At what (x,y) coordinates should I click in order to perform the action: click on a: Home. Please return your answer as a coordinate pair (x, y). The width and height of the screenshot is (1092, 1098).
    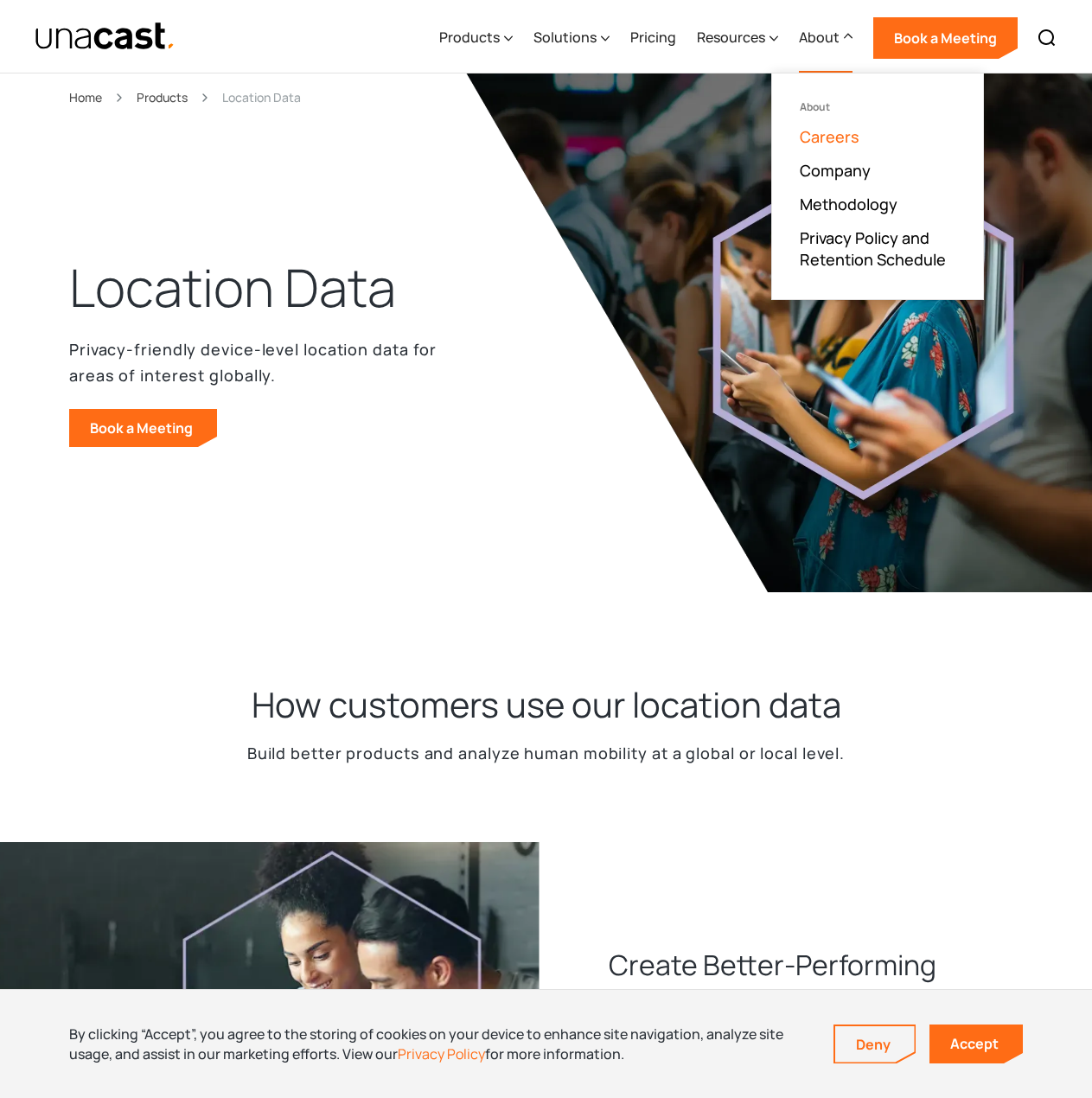
    Looking at the image, I should click on (86, 97).